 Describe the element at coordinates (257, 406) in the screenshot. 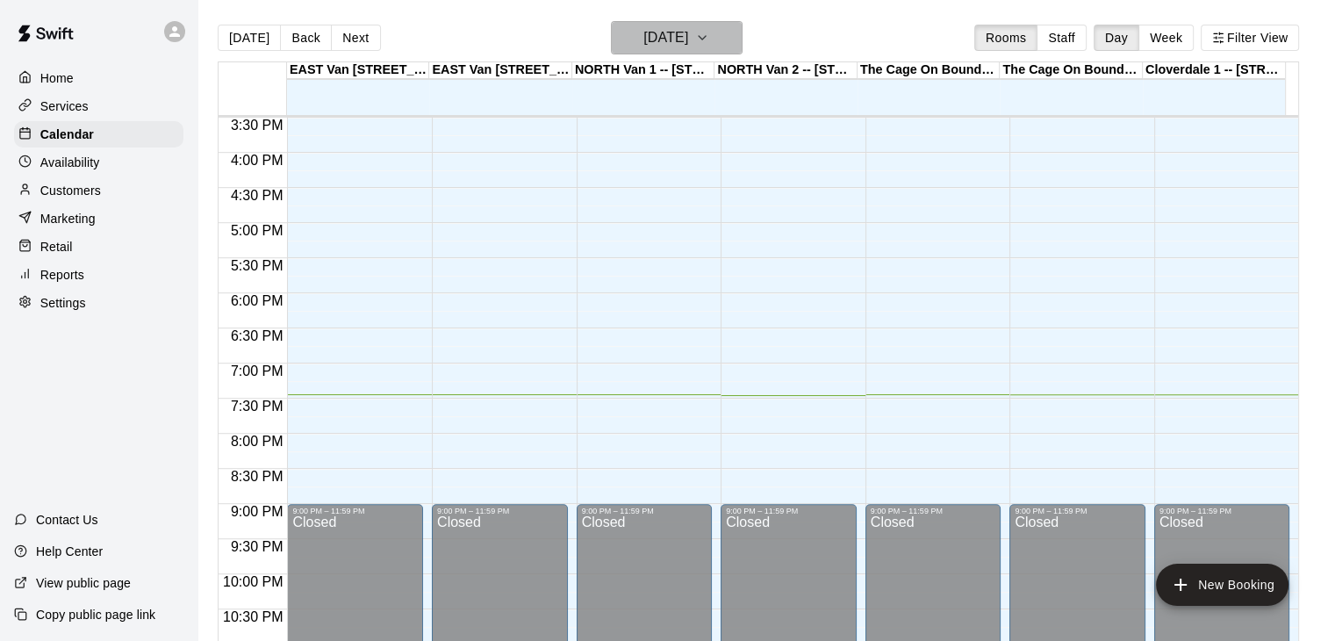

I see `span: 7:30 PM` at that location.